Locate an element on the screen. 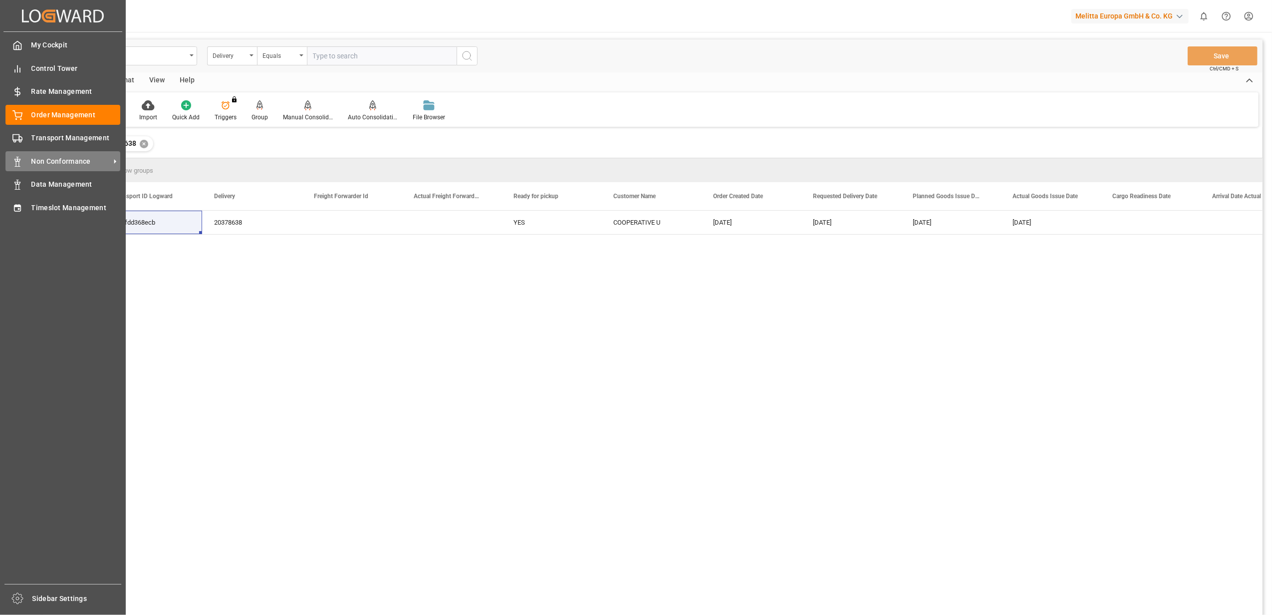  span: Arrival Date Actual is located at coordinates (1236, 196).